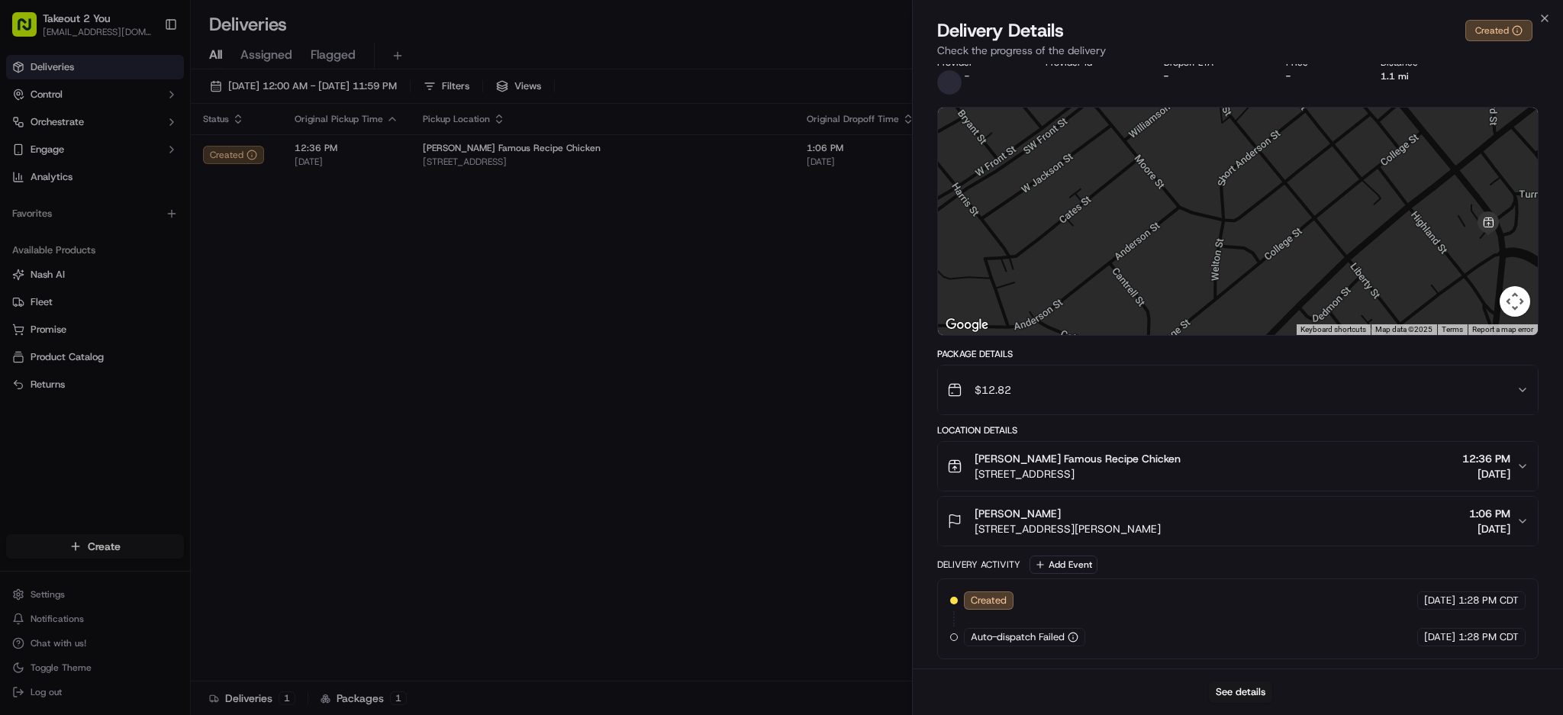 Image resolution: width=1563 pixels, height=715 pixels. I want to click on div: Location Details, so click(1238, 430).